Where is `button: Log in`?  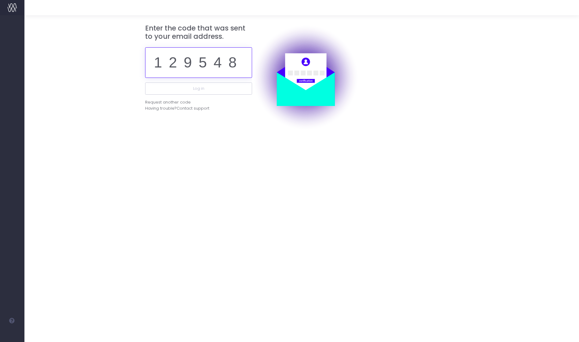 button: Log in is located at coordinates (198, 89).